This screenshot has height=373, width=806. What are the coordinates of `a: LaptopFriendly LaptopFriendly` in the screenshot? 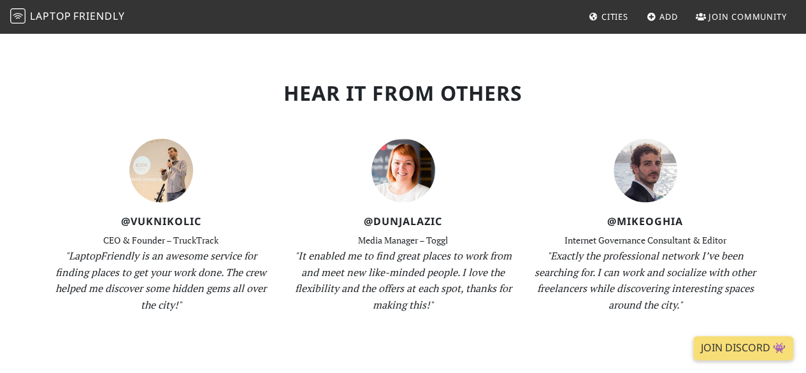 It's located at (68, 17).